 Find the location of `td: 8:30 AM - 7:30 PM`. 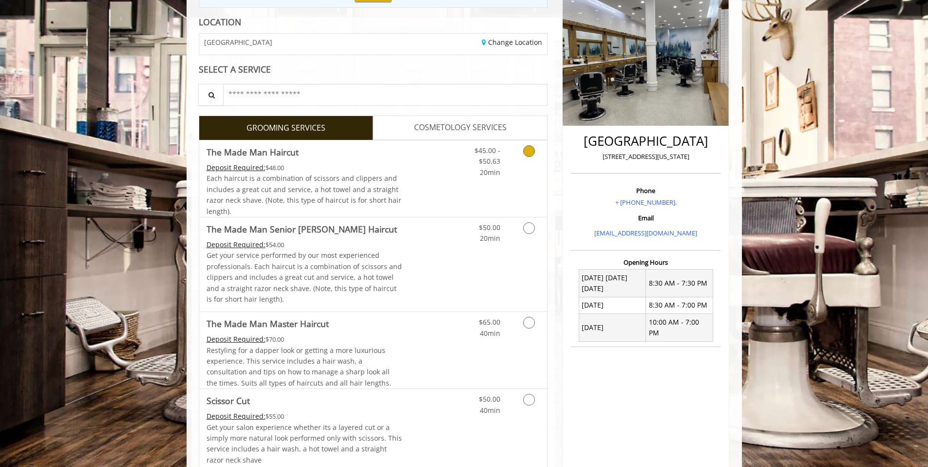

td: 8:30 AM - 7:30 PM is located at coordinates (680, 283).